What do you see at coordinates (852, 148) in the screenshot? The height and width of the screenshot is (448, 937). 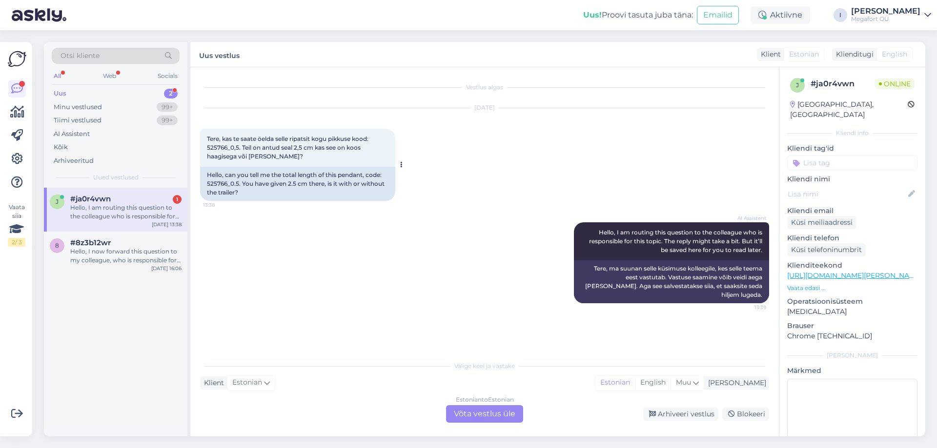 I see `p: Kliendi tag'id` at bounding box center [852, 148].